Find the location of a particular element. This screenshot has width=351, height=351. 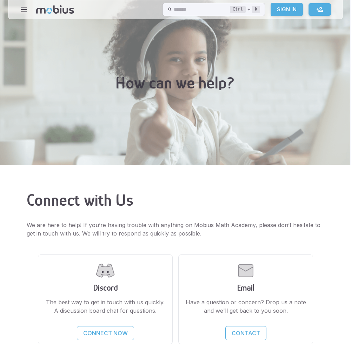

h3: Email is located at coordinates (246, 288).